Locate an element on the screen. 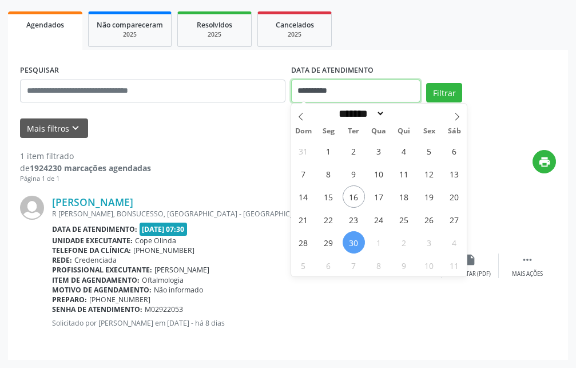 Image resolution: width=576 pixels, height=368 pixels. img: img is located at coordinates (32, 207).